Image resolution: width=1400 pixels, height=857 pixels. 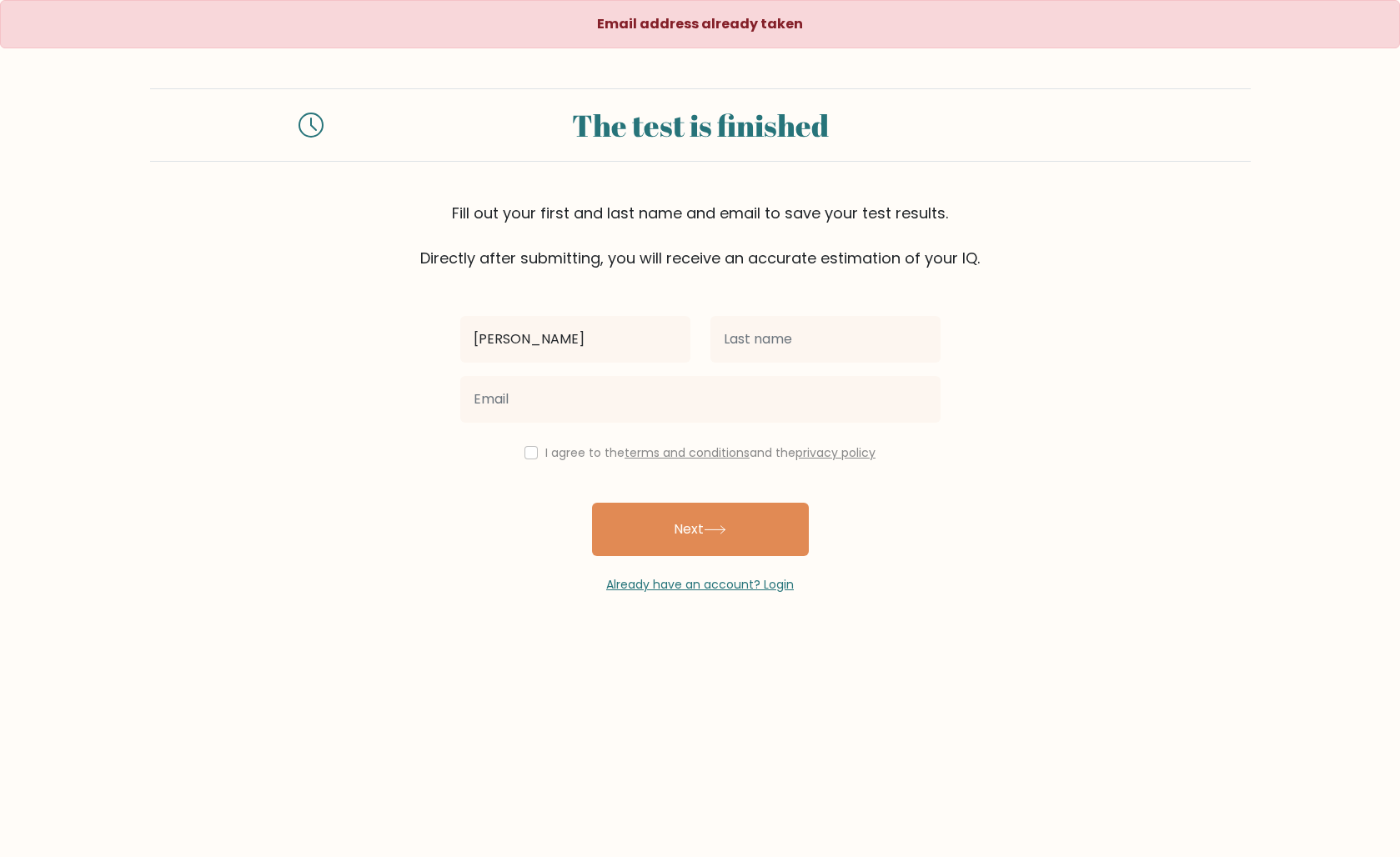 What do you see at coordinates (825, 340) in the screenshot?
I see `input: Last name` at bounding box center [825, 340].